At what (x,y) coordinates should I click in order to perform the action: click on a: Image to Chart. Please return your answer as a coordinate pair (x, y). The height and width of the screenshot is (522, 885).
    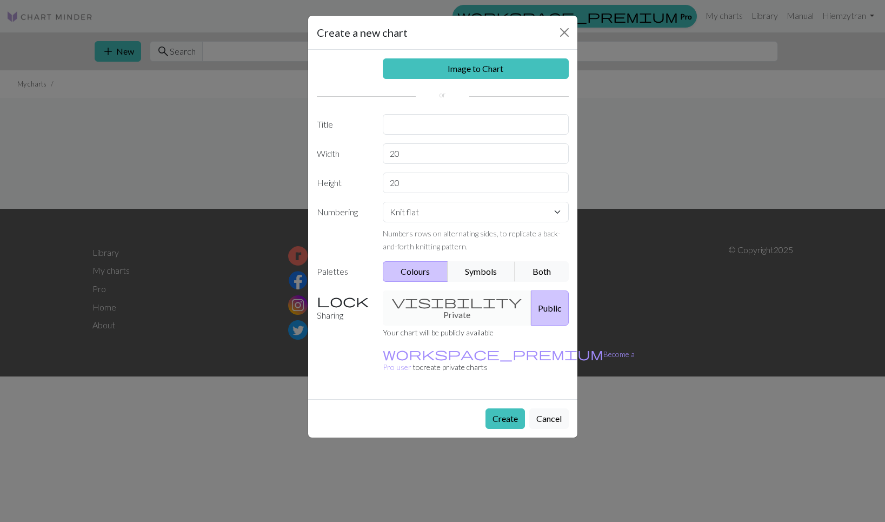
    Looking at the image, I should click on (476, 69).